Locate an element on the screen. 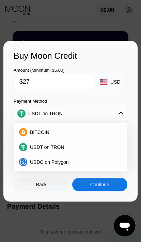 The image size is (141, 242). div: USDC on Polygon is located at coordinates (70, 162).